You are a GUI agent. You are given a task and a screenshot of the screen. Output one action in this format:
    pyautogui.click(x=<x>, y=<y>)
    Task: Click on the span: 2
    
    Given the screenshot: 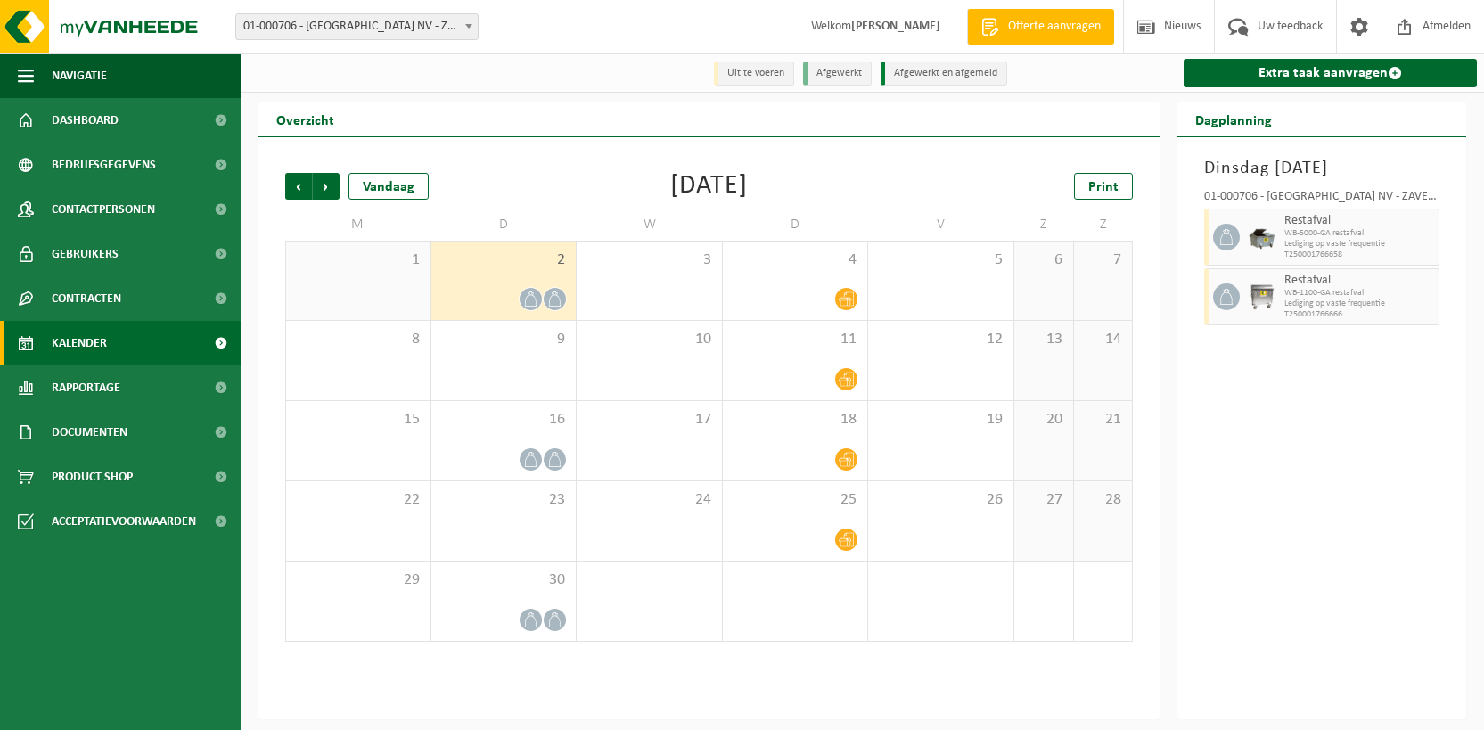 What is the action you would take?
    pyautogui.click(x=504, y=260)
    